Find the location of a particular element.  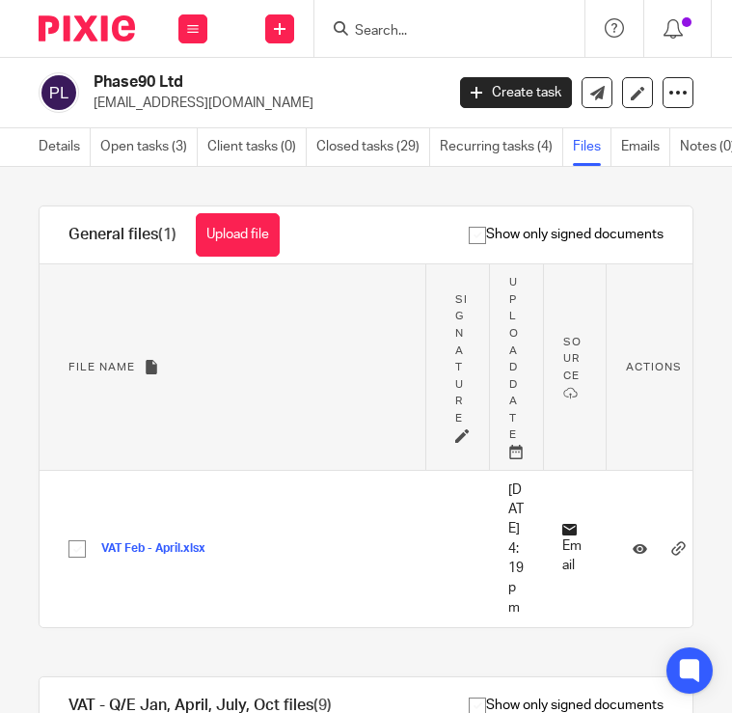

img: svg%3E is located at coordinates (59, 93).